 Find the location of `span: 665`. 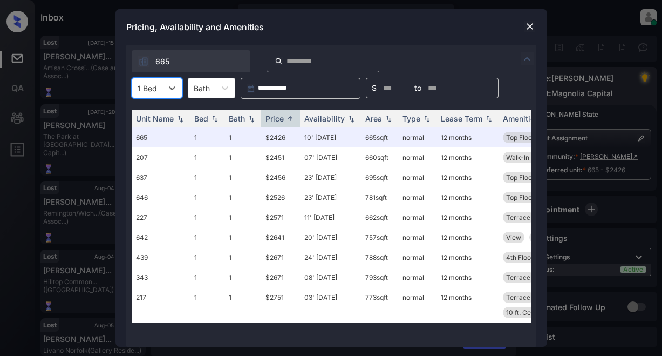

span: 665 is located at coordinates (162, 62).